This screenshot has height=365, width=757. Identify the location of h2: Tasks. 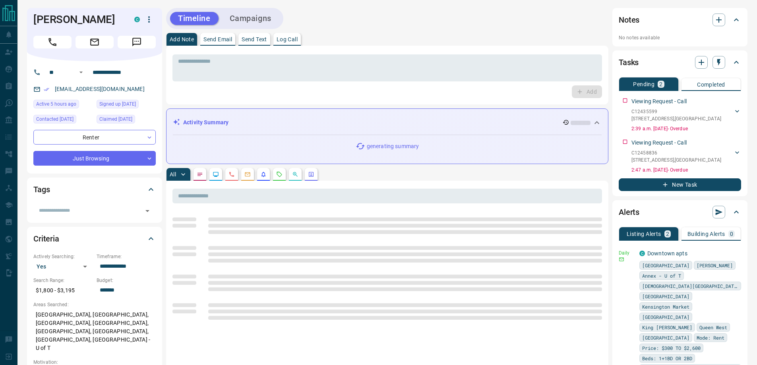
(629, 62).